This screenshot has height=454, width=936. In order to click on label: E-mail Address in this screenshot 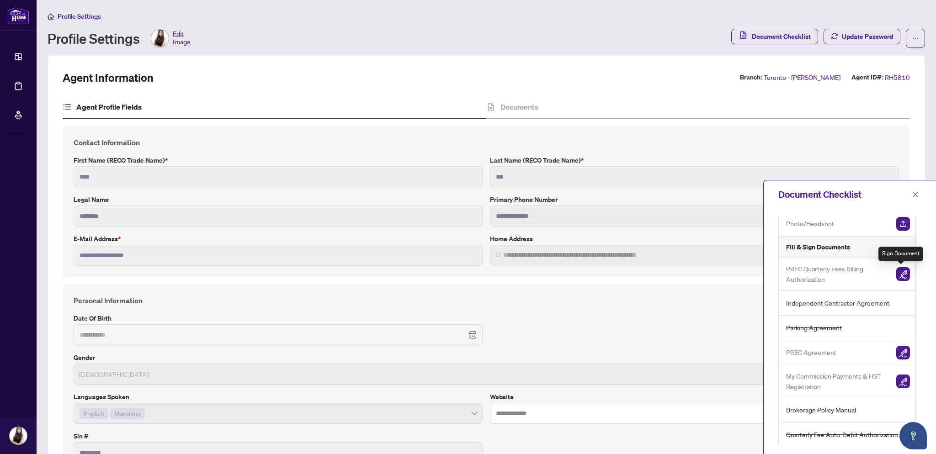, I will do `click(278, 239)`.